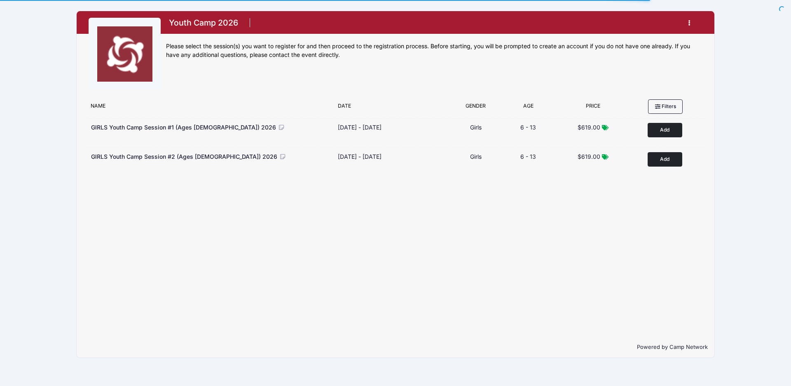 This screenshot has height=386, width=791. What do you see at coordinates (396, 347) in the screenshot?
I see `p: Powered by Camp Network` at bounding box center [396, 347].